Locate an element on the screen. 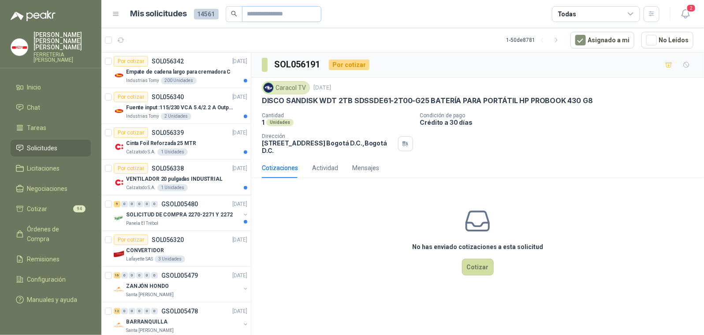 The height and width of the screenshot is (335, 704). p: GSOL005478 is located at coordinates (180, 311).